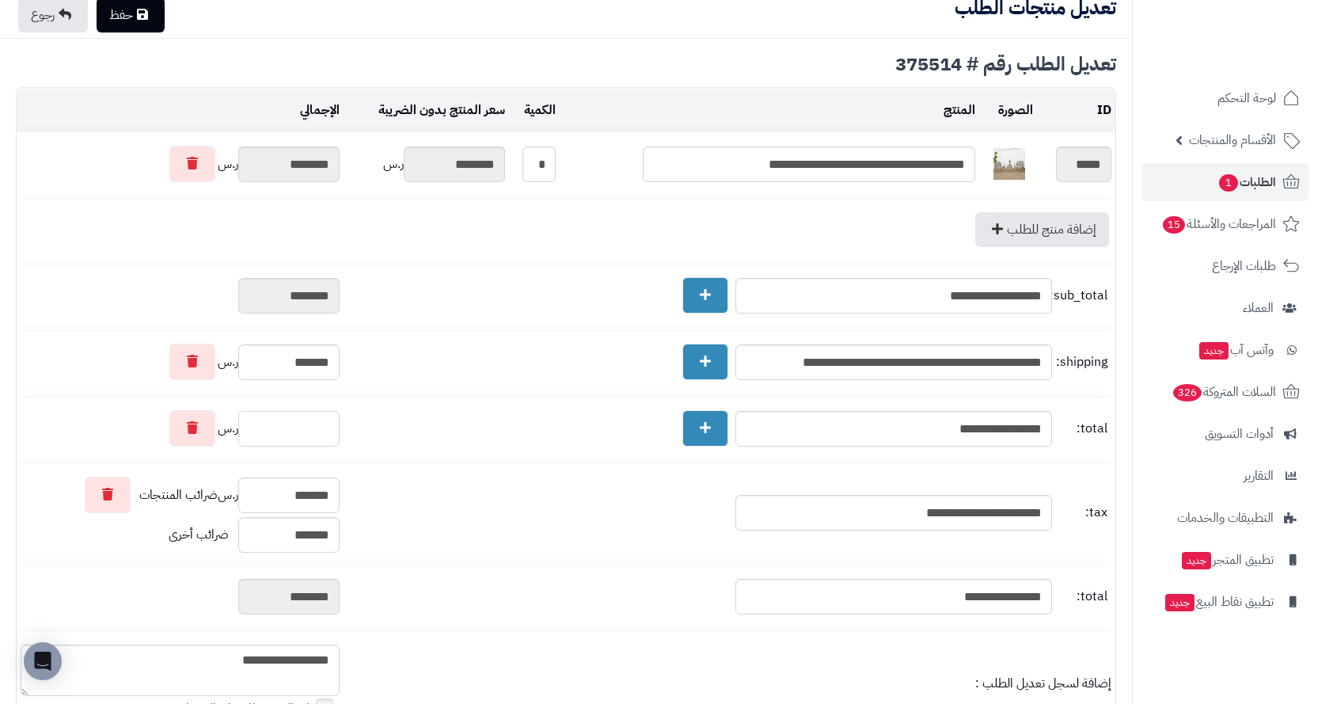  Describe the element at coordinates (43, 661) in the screenshot. I see `div: Open Intercom Messenger` at that location.